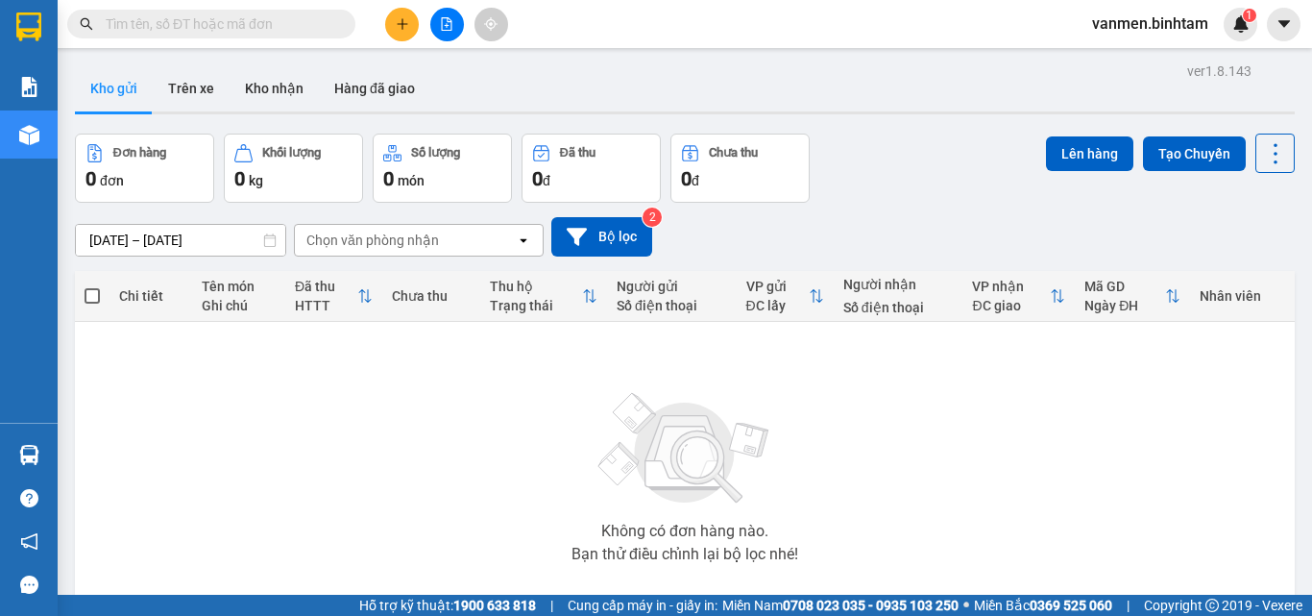  What do you see at coordinates (870, 605) in the screenshot?
I see `strong: 0708 023 035 - 0935 103 250` at bounding box center [870, 605].